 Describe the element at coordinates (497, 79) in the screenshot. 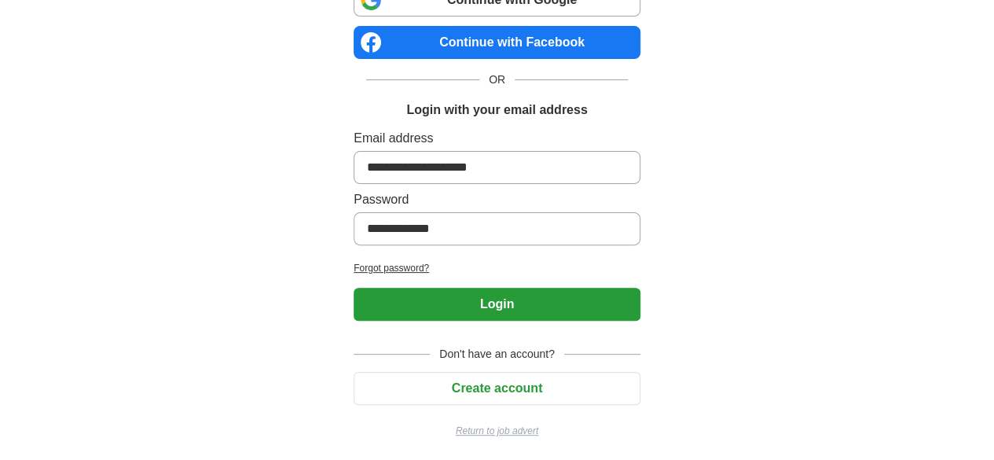

I see `span: OR` at that location.